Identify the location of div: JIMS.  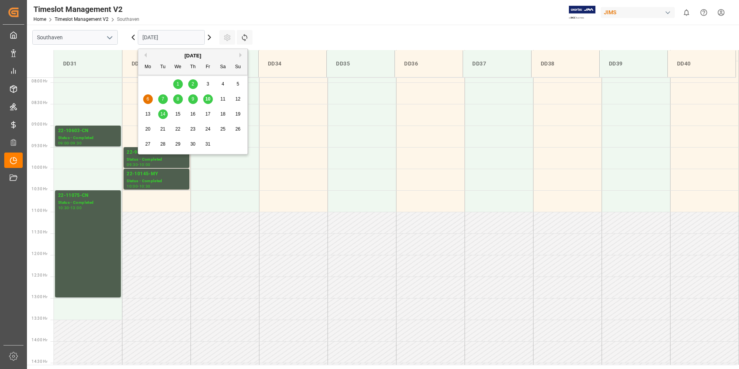
(638, 12).